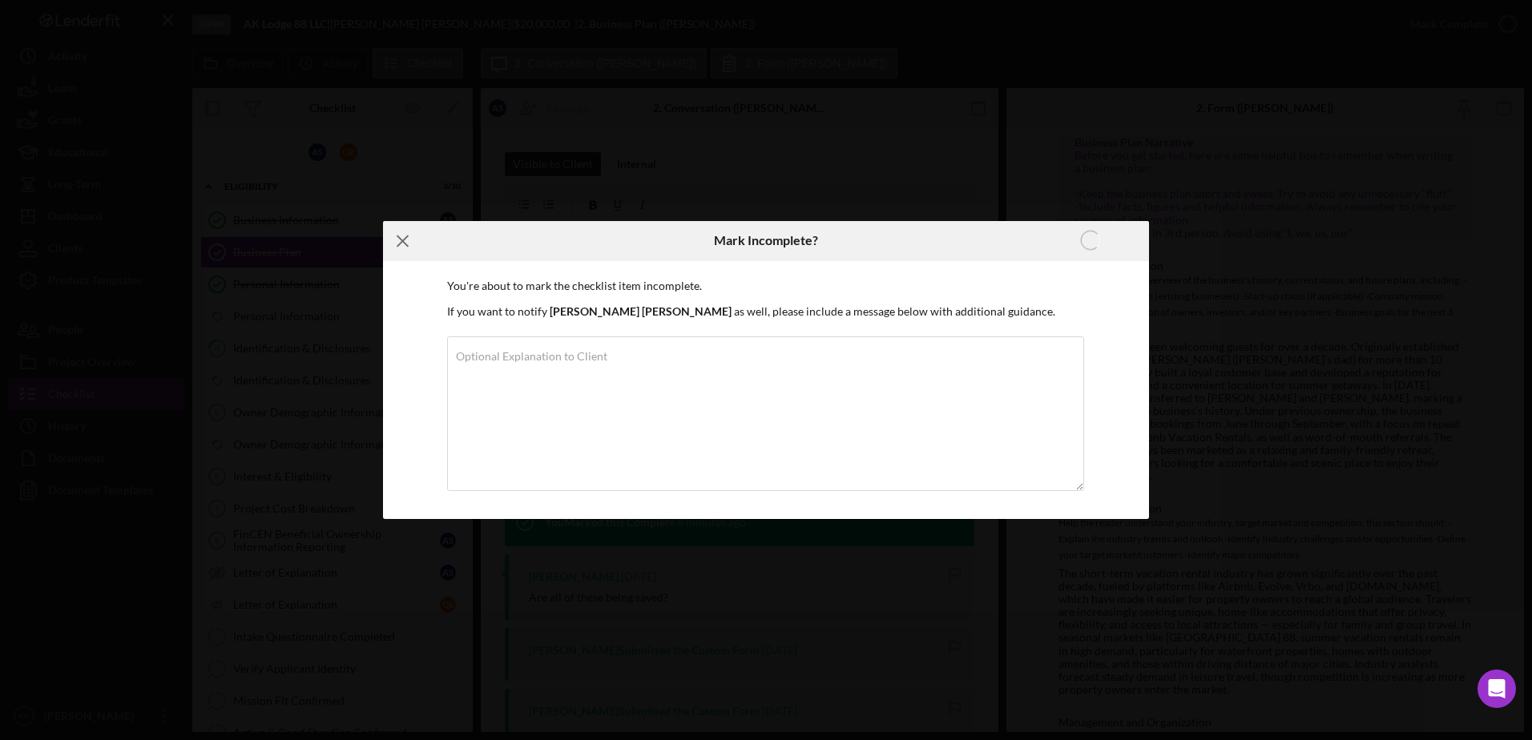 The width and height of the screenshot is (1532, 740). What do you see at coordinates (531, 357) in the screenshot?
I see `label: Optional Explanation to Client` at bounding box center [531, 357].